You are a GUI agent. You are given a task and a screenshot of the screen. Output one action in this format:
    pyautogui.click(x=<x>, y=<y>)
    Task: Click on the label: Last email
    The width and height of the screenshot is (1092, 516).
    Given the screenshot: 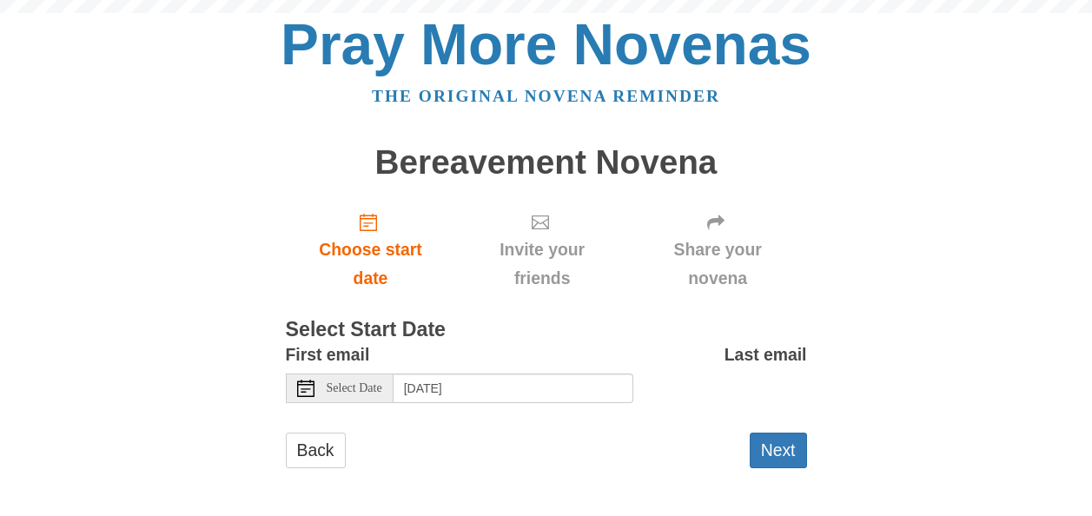 What is the action you would take?
    pyautogui.click(x=766, y=355)
    